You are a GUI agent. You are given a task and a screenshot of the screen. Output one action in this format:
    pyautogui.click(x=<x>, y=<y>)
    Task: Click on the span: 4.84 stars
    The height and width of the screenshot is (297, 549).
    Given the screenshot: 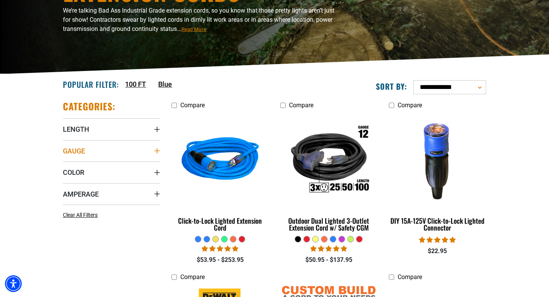 What is the action you would take?
    pyautogui.click(x=437, y=240)
    